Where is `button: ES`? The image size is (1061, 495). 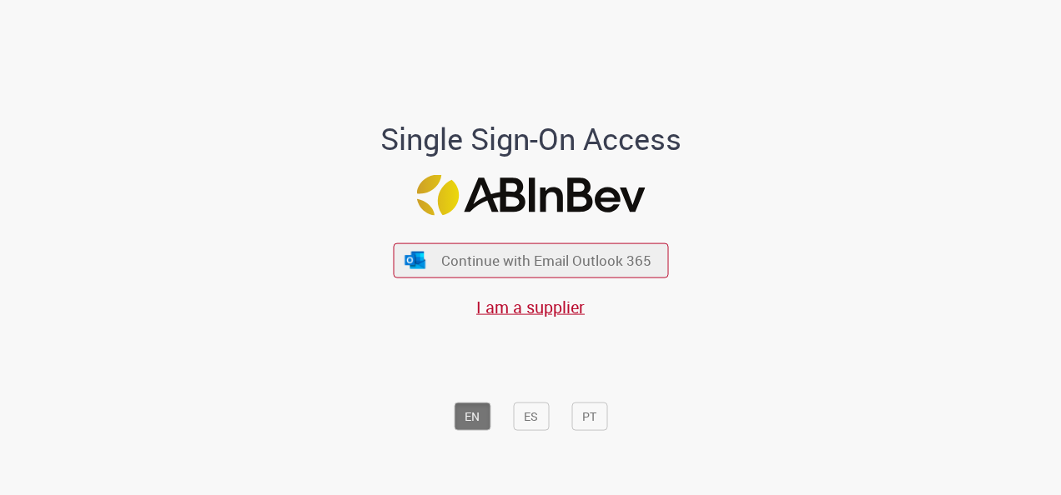
button: ES is located at coordinates (530, 416).